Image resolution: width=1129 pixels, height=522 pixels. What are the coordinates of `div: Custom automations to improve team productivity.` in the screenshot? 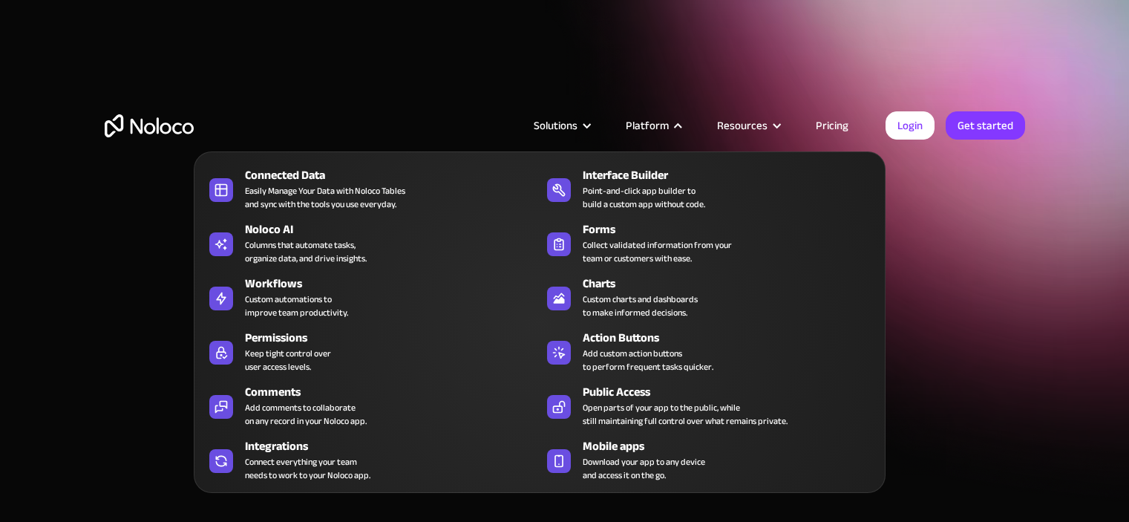 It's located at (296, 306).